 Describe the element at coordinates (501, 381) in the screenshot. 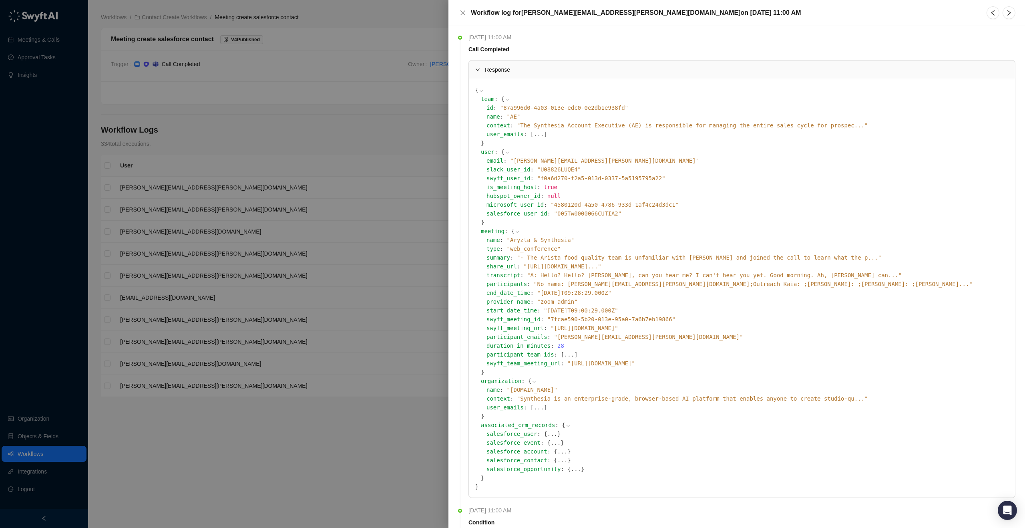

I see `span: organization` at that location.